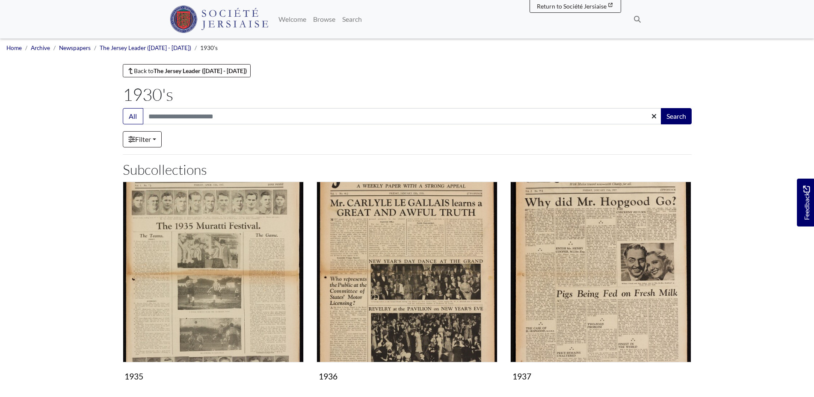 The height and width of the screenshot is (397, 814). I want to click on button: All, so click(133, 116).